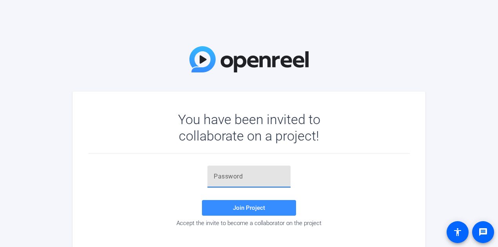 This screenshot has width=498, height=247. I want to click on span: Join Project, so click(249, 208).